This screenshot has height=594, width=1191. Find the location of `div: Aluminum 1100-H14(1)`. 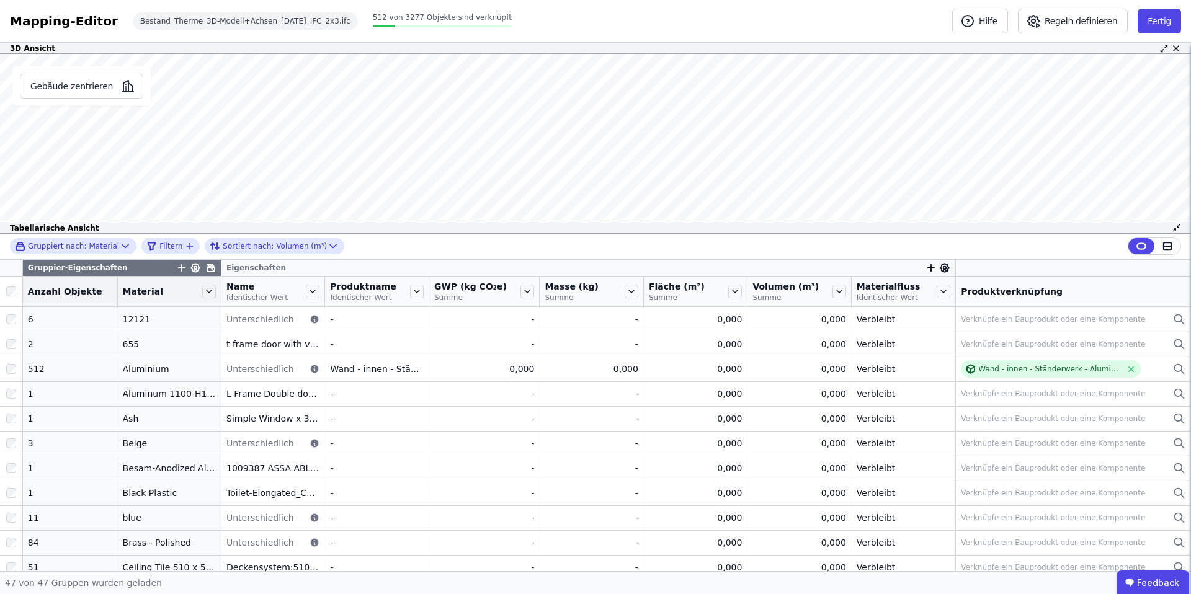

div: Aluminum 1100-H14(1) is located at coordinates (169, 394).